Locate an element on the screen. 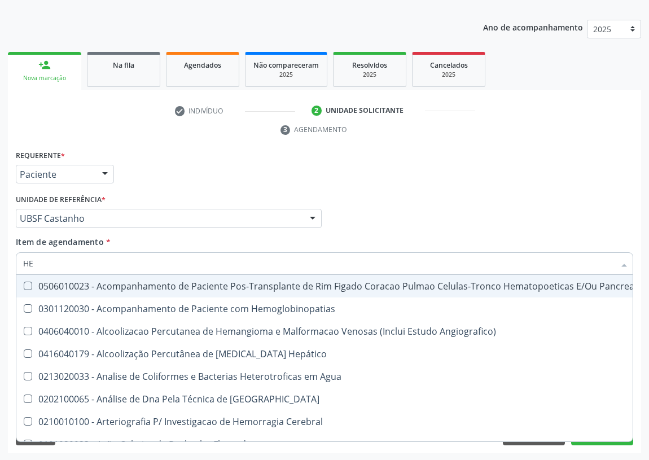 The height and width of the screenshot is (460, 649). span: Não compareceram is located at coordinates (286, 65).